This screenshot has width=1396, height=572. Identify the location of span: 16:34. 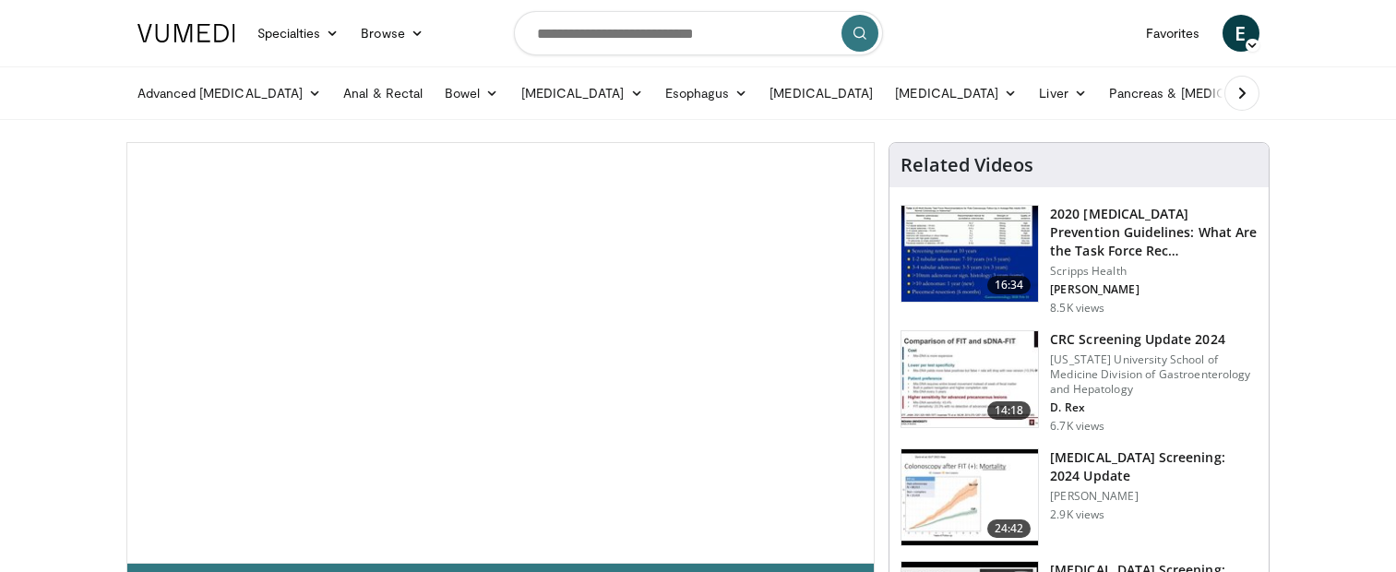
(1010, 285).